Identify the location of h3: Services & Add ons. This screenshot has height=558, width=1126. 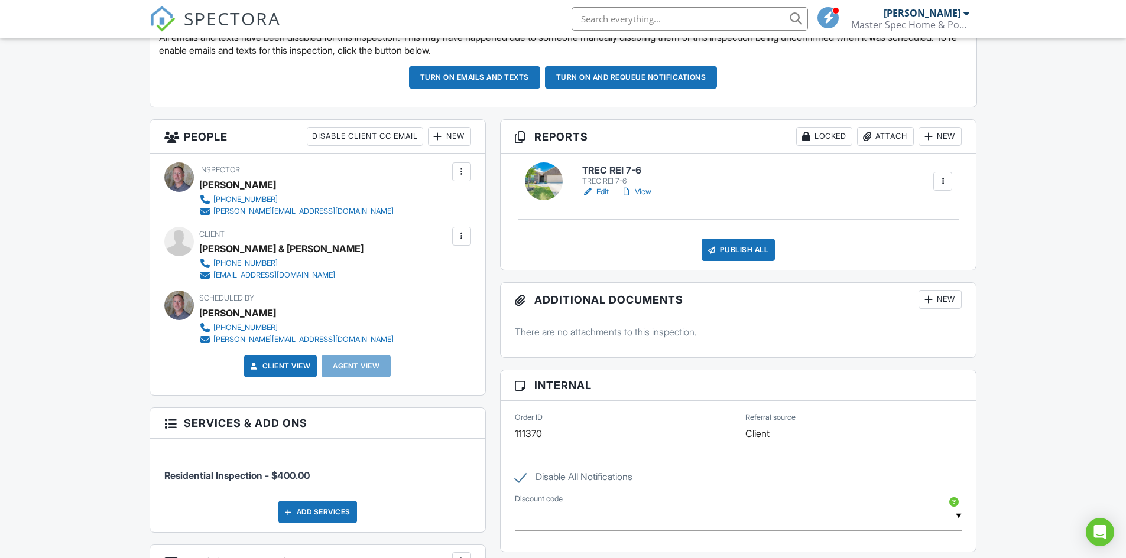
(317, 424).